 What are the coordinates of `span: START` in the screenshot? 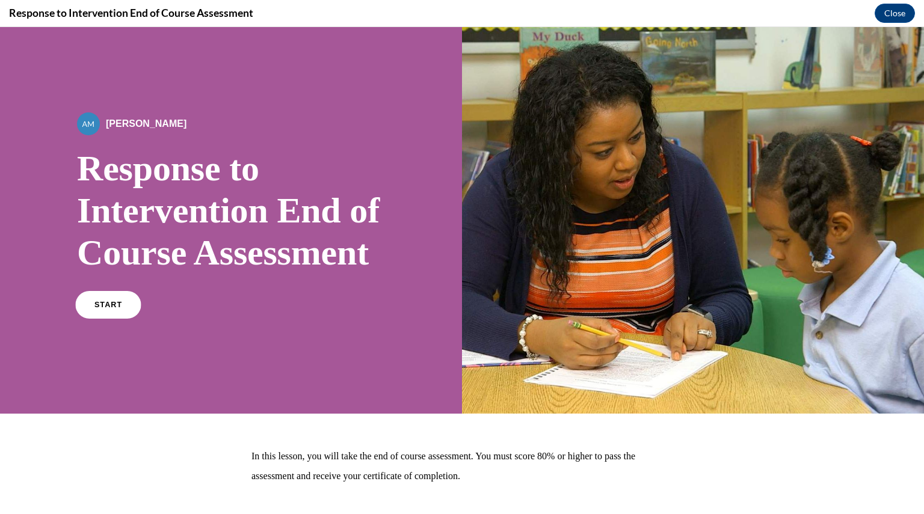 It's located at (108, 278).